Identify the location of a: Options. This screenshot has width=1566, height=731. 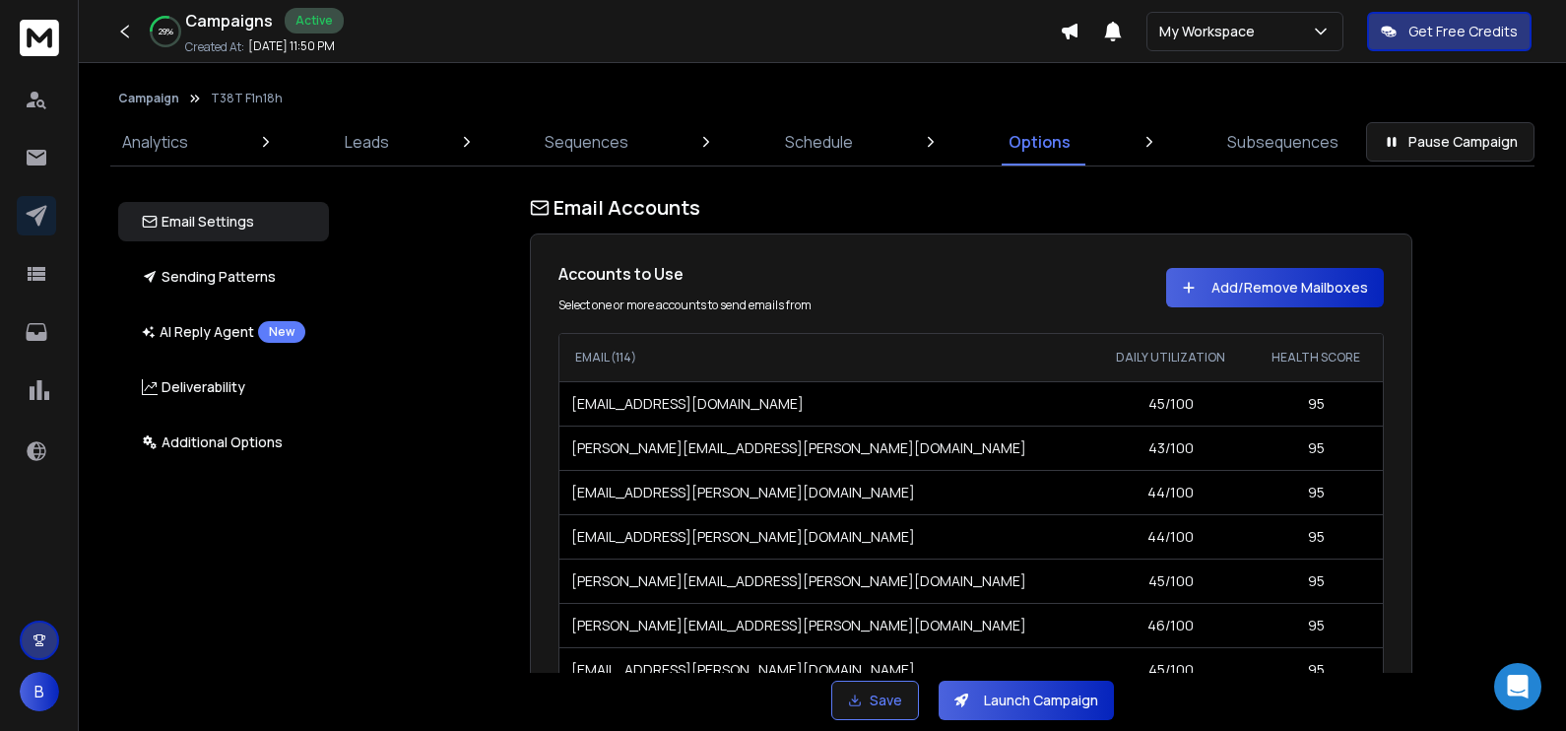
(1039, 142).